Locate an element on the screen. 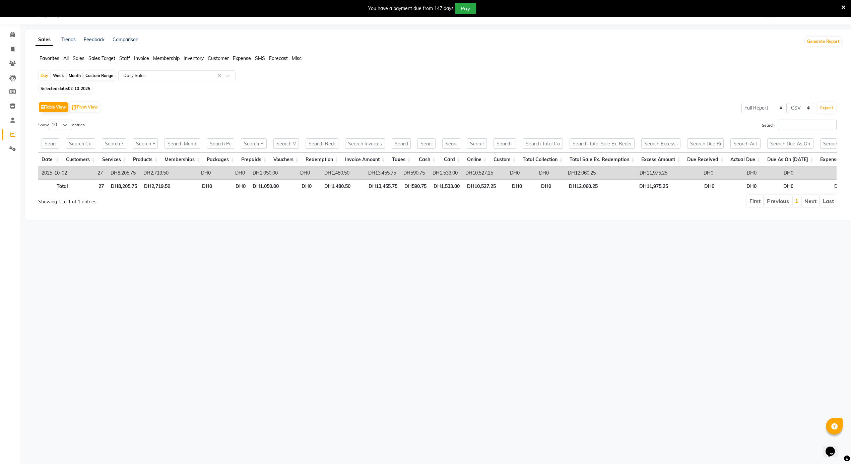 The height and width of the screenshot is (464, 851). input: Search Customers is located at coordinates (80, 143).